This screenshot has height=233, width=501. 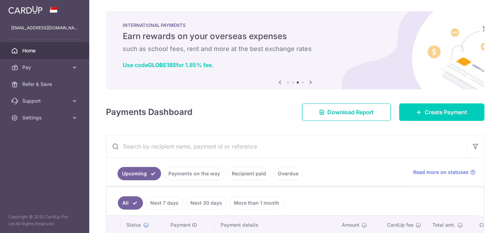 What do you see at coordinates (25, 10) in the screenshot?
I see `img: CardUp` at bounding box center [25, 10].